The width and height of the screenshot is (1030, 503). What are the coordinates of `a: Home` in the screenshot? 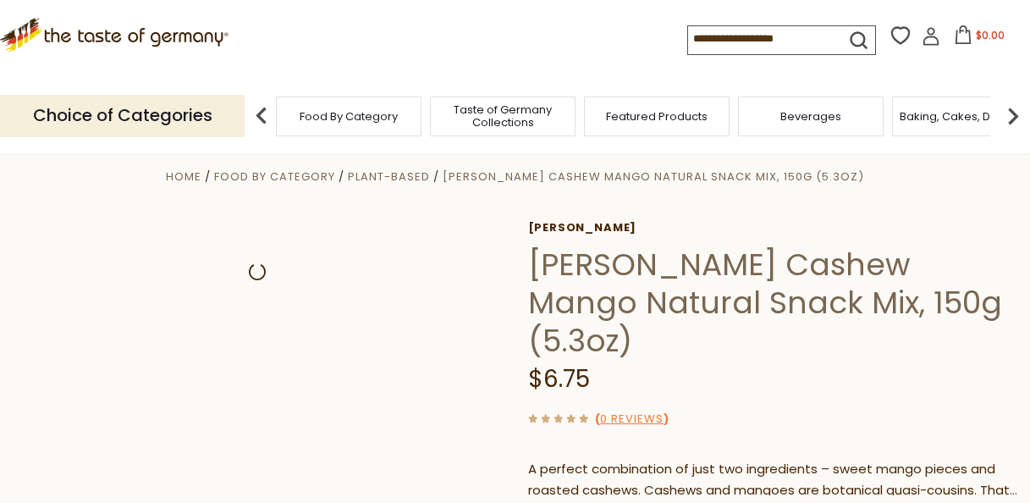 It's located at (184, 176).